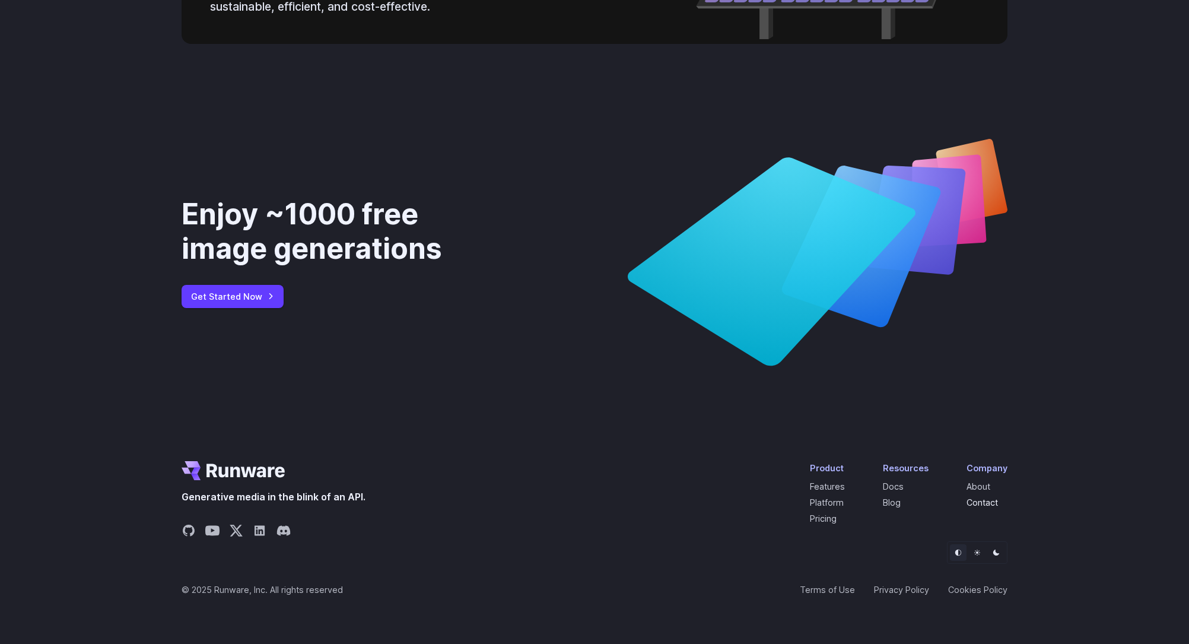 Image resolution: width=1189 pixels, height=644 pixels. Describe the element at coordinates (978, 589) in the screenshot. I see `a: Cookies Policy` at that location.